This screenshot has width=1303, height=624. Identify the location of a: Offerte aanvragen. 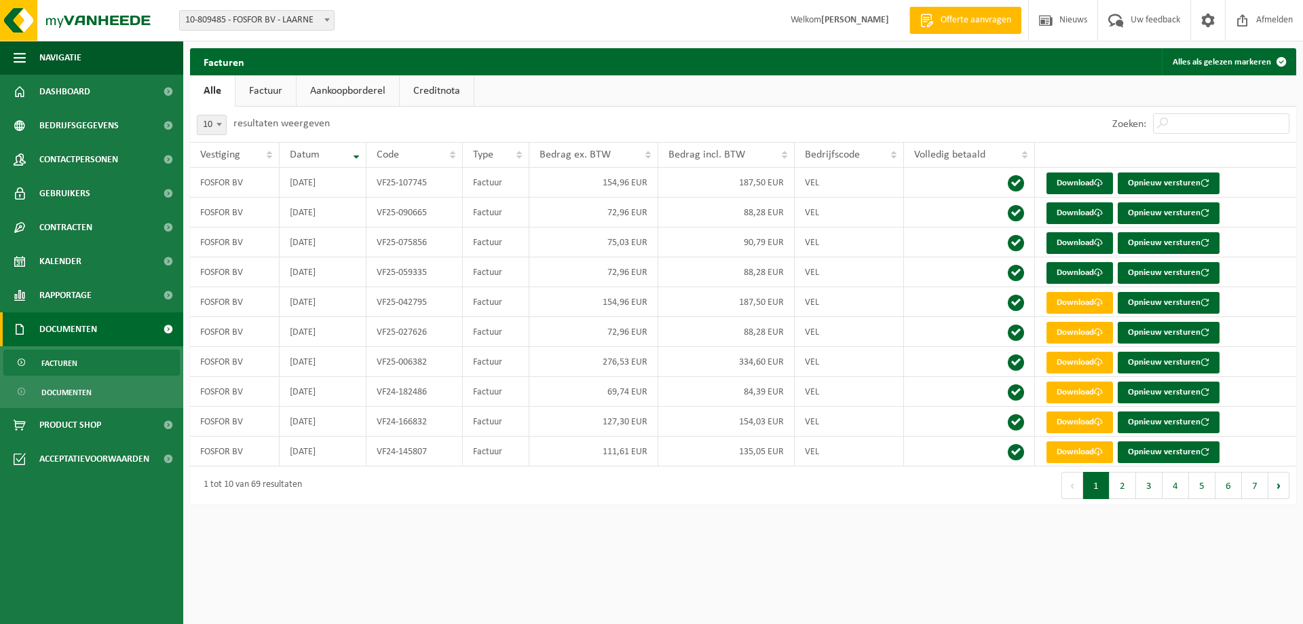
(965, 20).